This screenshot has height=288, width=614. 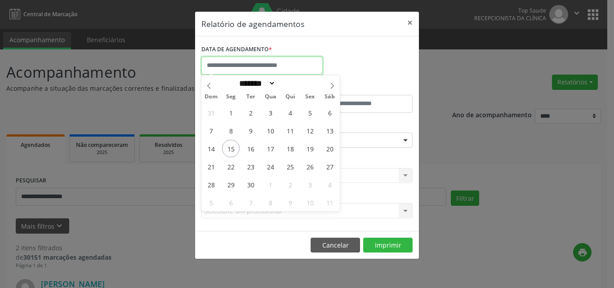 I want to click on select: Month, so click(x=256, y=83).